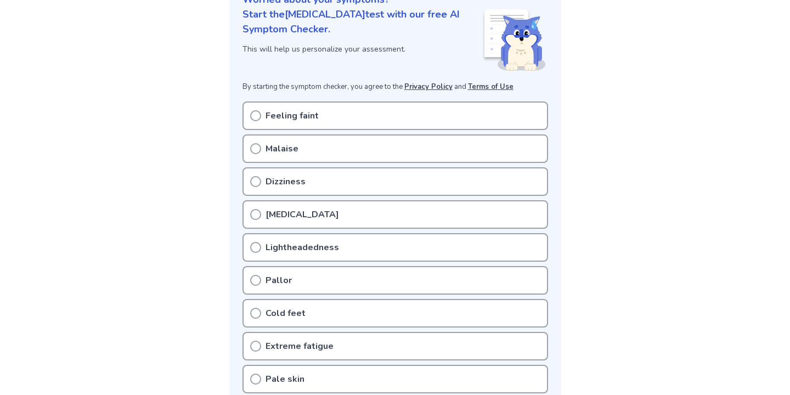 This screenshot has height=395, width=790. What do you see at coordinates (279, 280) in the screenshot?
I see `p: Pallor` at bounding box center [279, 280].